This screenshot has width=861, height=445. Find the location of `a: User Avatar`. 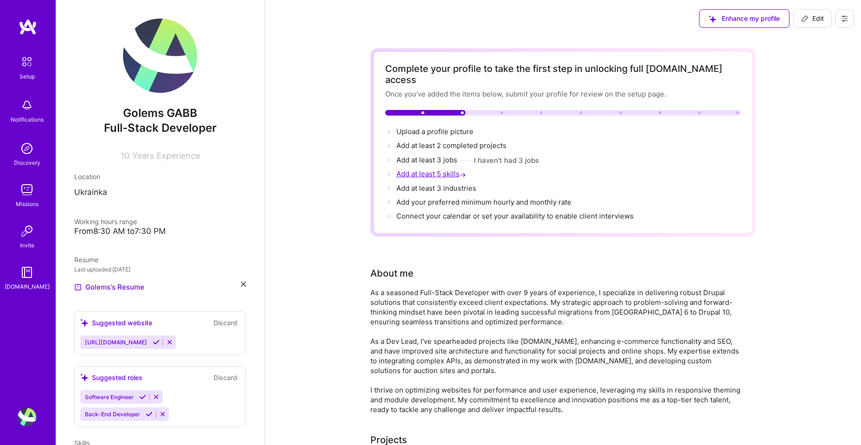

a: User Avatar is located at coordinates (27, 417).